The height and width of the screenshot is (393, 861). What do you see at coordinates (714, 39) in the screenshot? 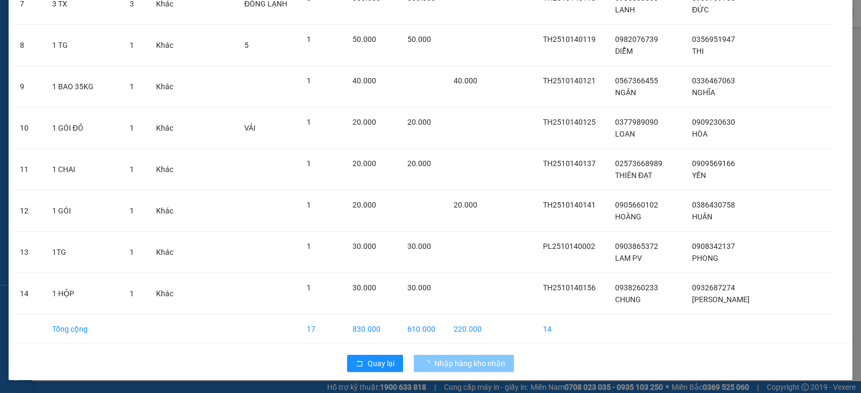
I see `span: 0356951947` at bounding box center [714, 39].